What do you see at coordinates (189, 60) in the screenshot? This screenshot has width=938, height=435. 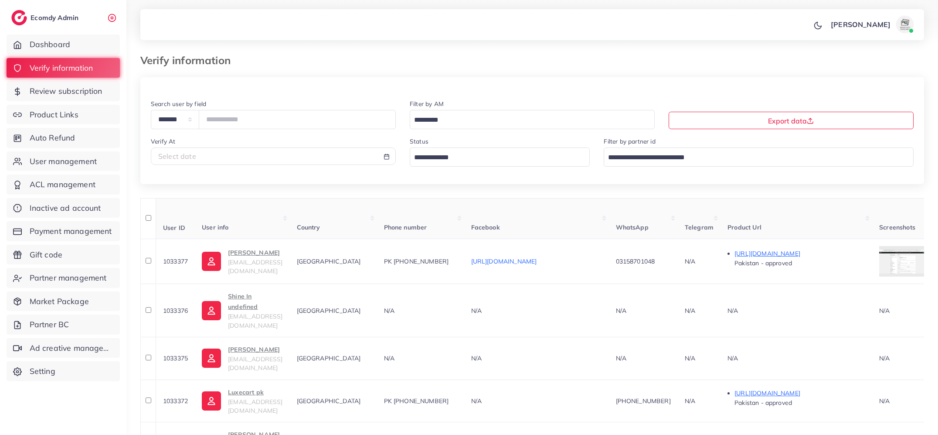 I see `h3: Verify information` at bounding box center [189, 60].